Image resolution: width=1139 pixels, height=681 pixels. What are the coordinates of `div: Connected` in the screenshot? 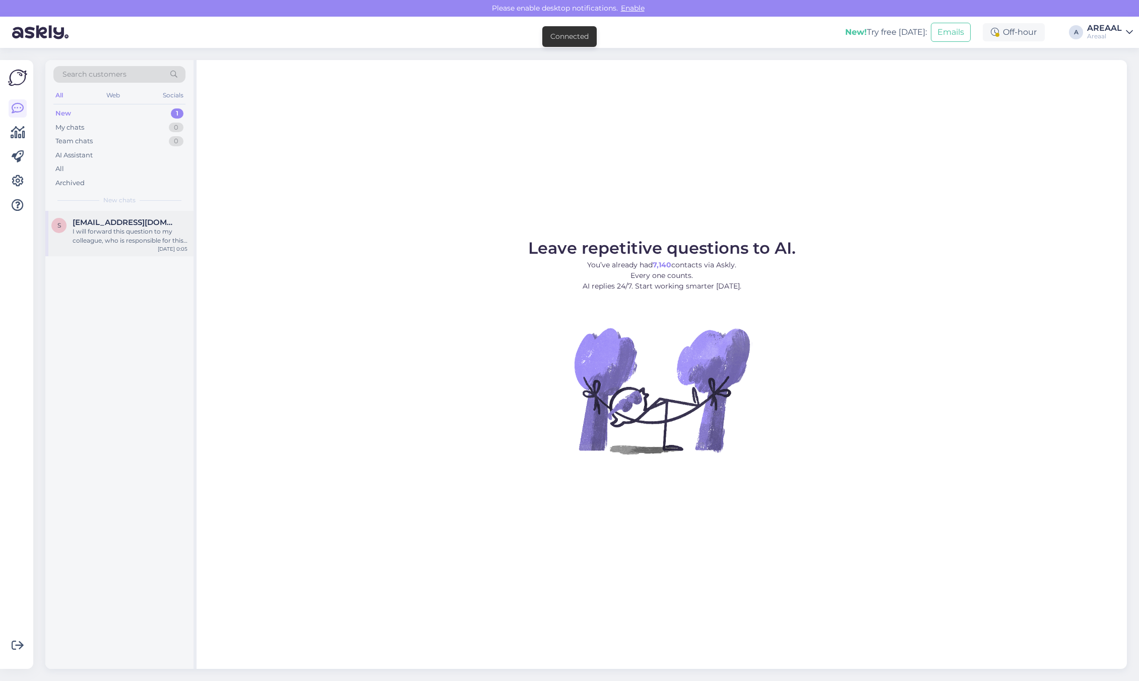 It's located at (570, 36).